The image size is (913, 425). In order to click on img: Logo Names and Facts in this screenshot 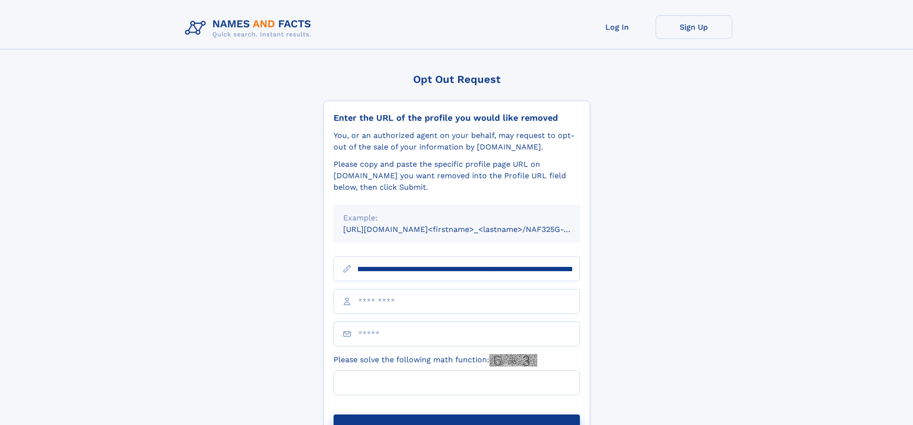, I will do `click(250, 28)`.